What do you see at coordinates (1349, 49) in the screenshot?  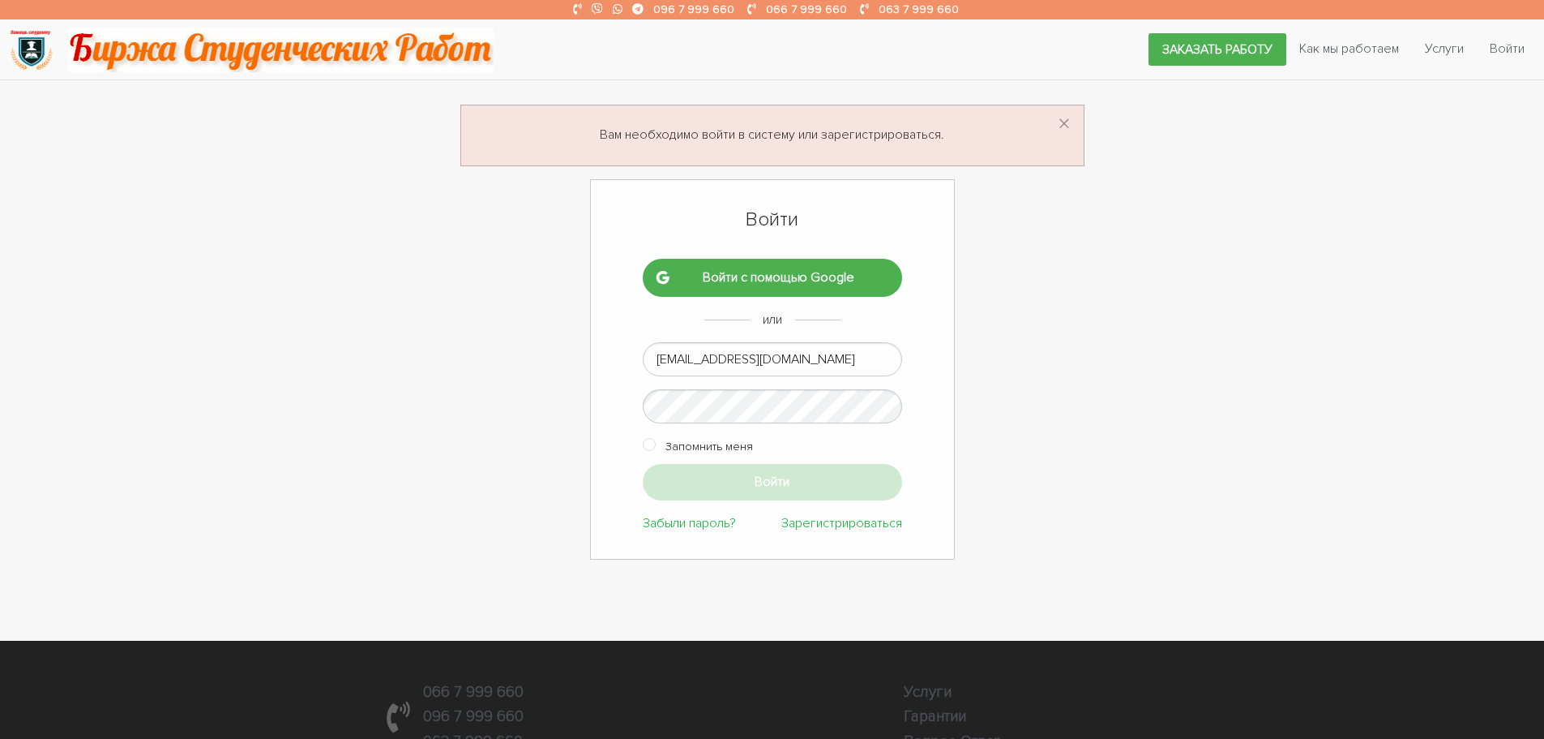 I see `a: Как мы работаем` at bounding box center [1349, 49].